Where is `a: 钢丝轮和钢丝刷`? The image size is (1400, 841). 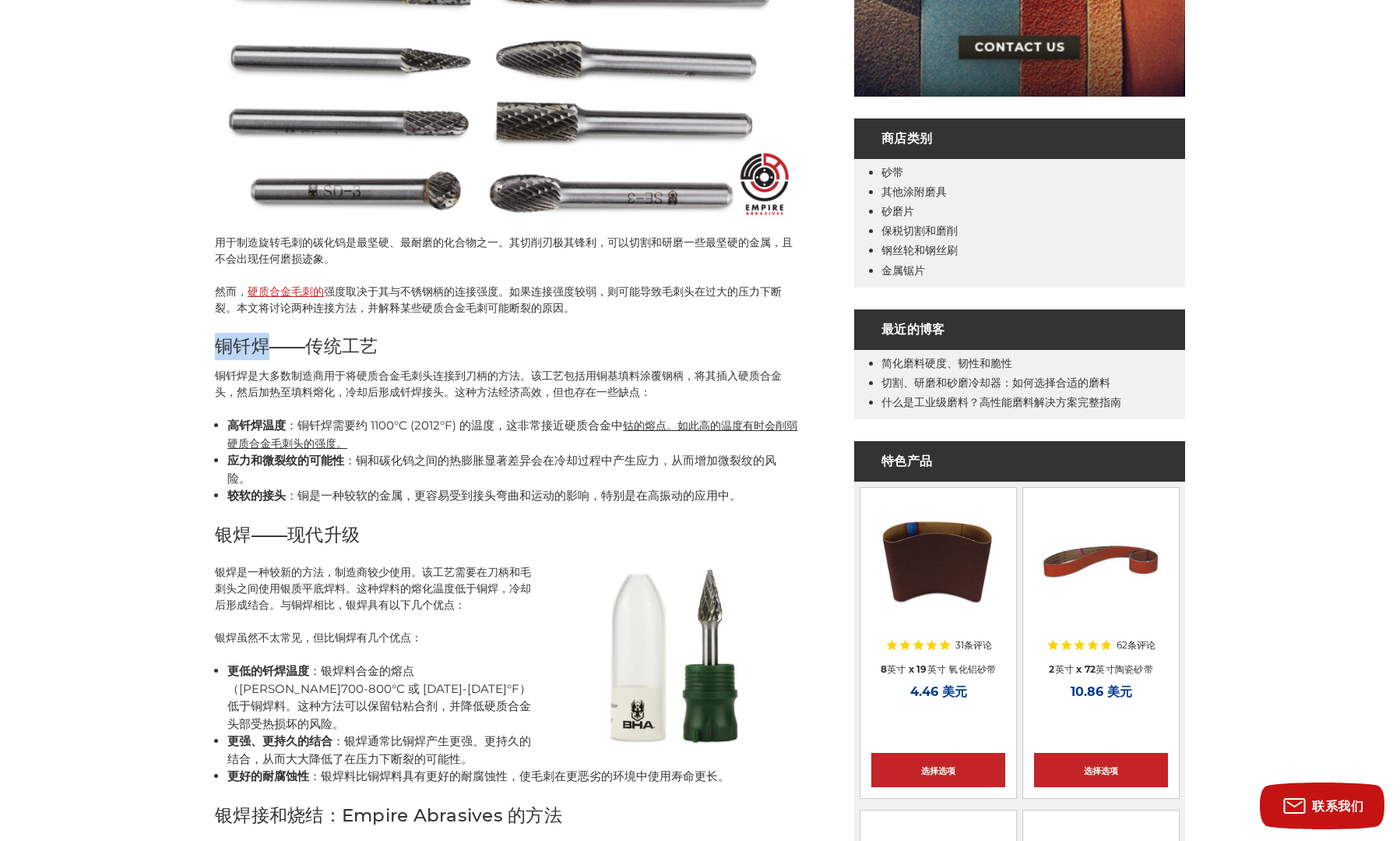 a: 钢丝轮和钢丝刷 is located at coordinates (919, 250).